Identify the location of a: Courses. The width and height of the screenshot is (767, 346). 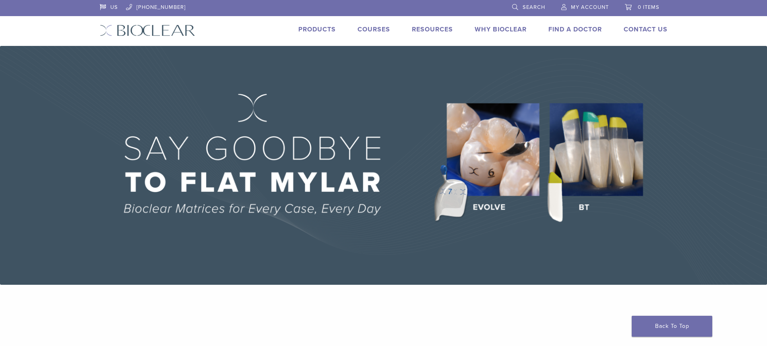
(374, 29).